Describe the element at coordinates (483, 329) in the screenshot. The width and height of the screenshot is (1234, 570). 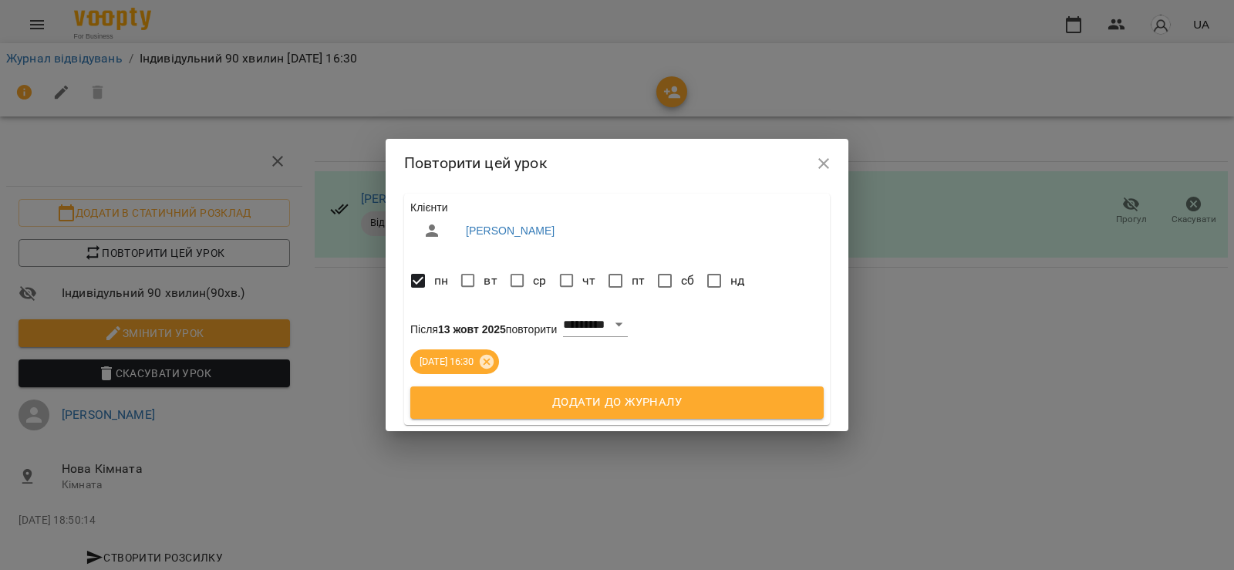
I see `span: Після повторити` at that location.